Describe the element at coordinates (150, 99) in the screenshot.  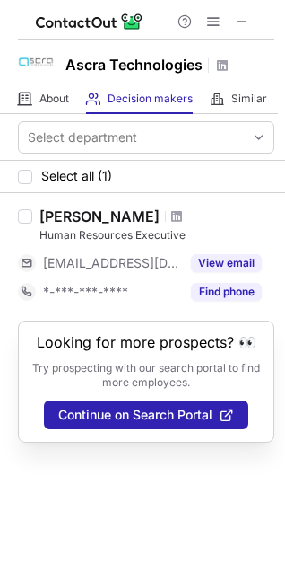
I see `span: Decision makers` at that location.